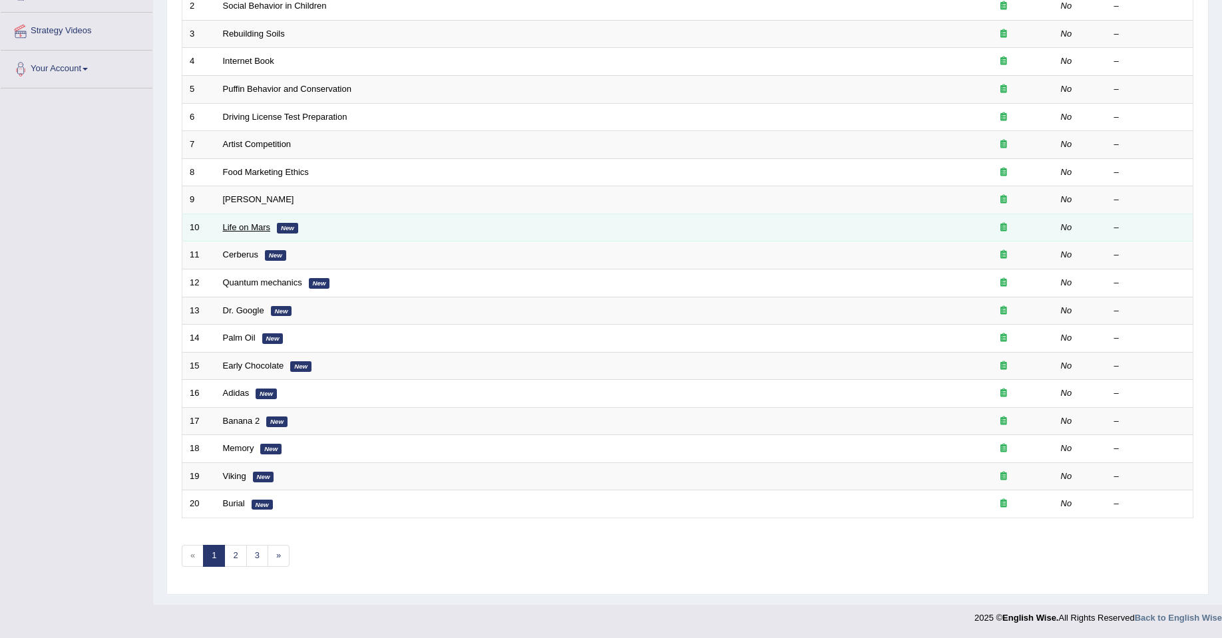 This screenshot has width=1222, height=638. Describe the element at coordinates (257, 556) in the screenshot. I see `a: 3` at that location.